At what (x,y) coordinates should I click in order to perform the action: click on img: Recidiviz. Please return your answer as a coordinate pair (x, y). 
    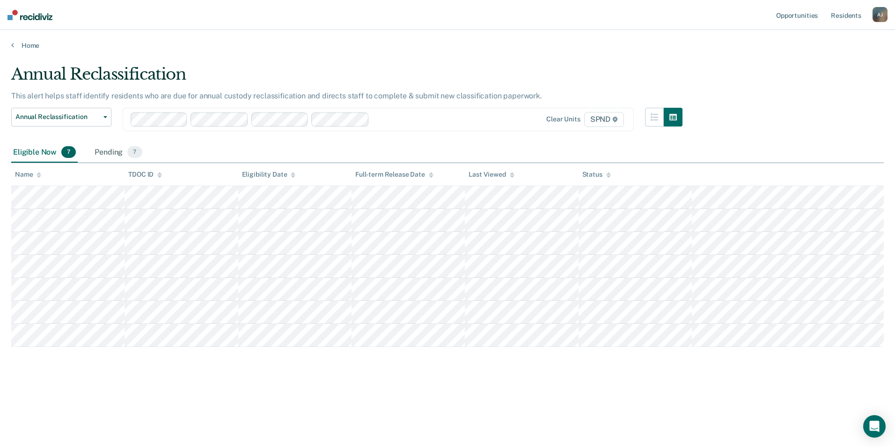
    Looking at the image, I should click on (30, 15).